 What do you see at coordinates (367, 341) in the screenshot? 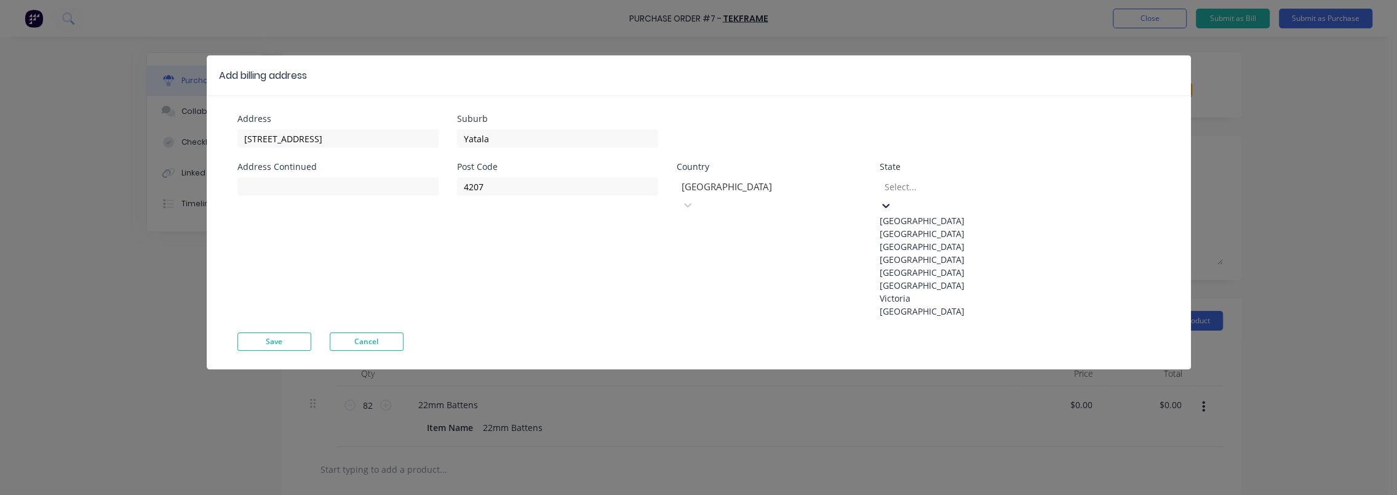
I see `button: Cancel` at bounding box center [367, 341].